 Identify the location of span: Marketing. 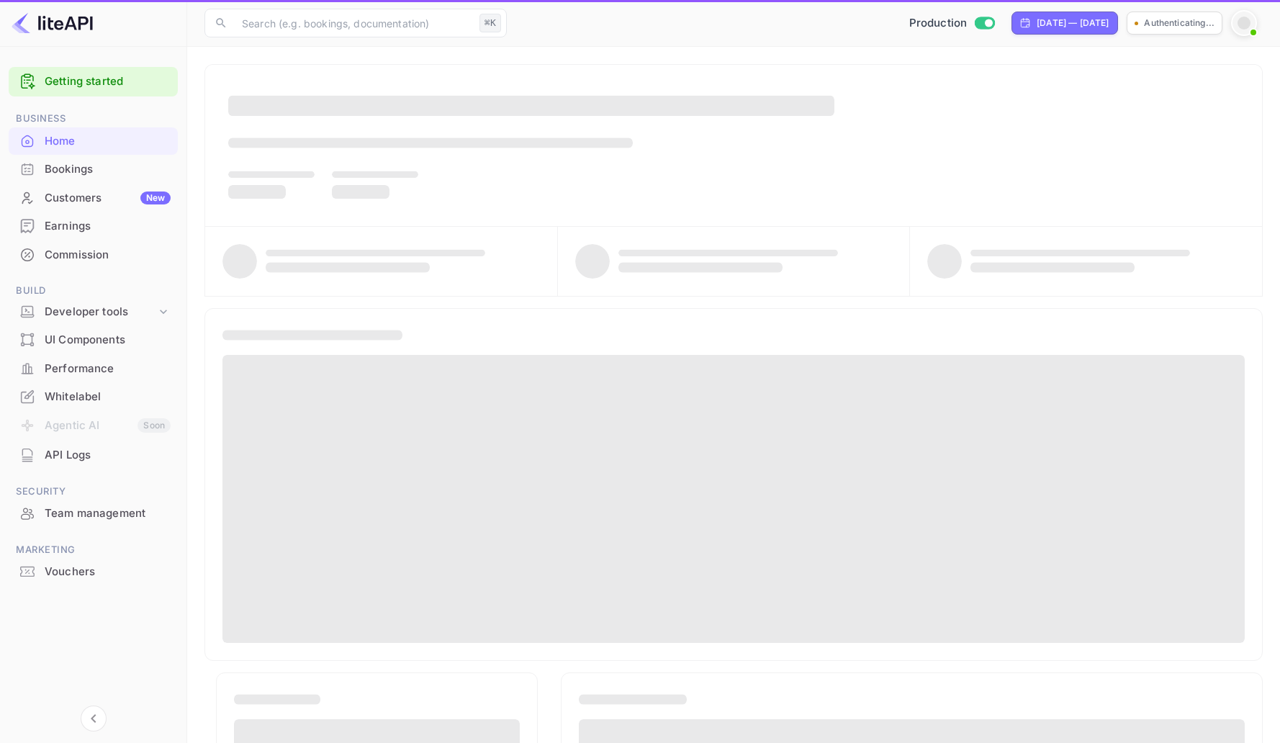
(93, 550).